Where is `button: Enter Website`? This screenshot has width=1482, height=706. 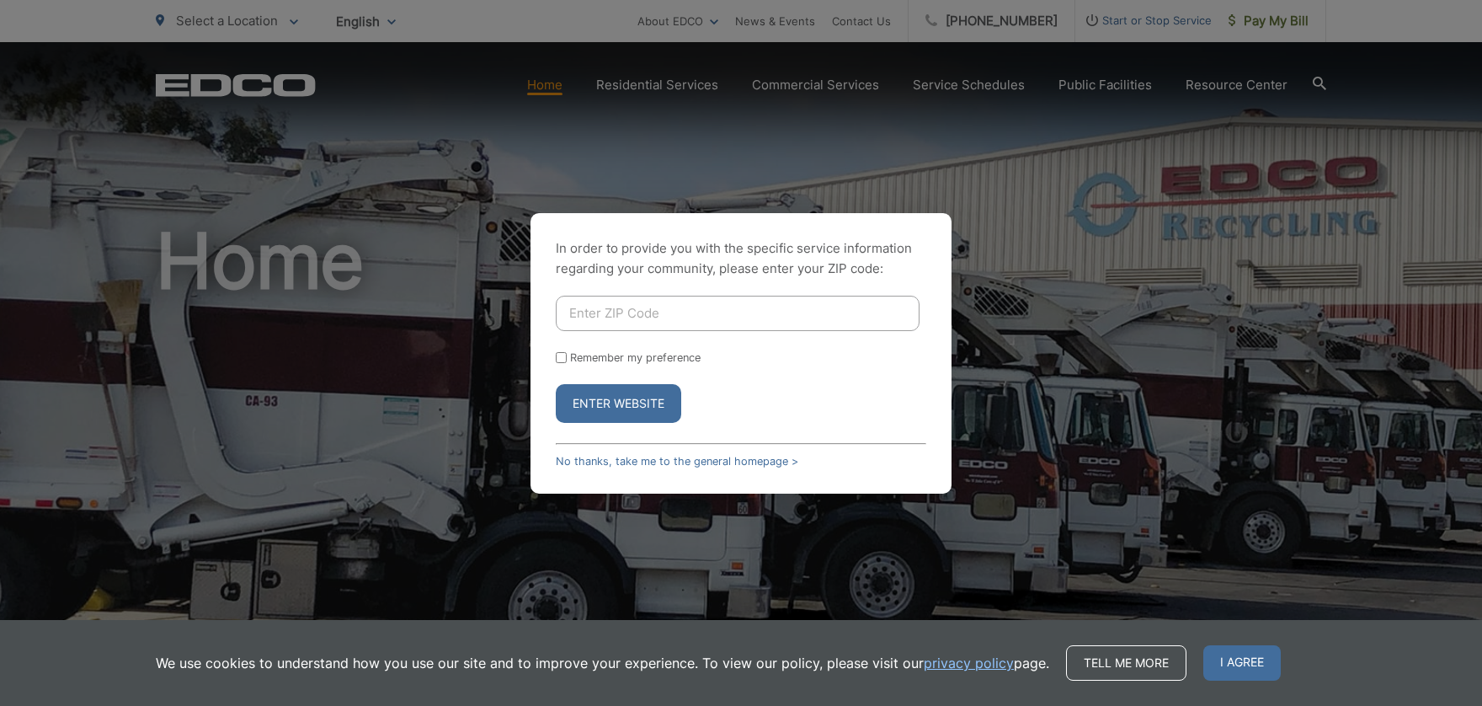 button: Enter Website is located at coordinates (618, 403).